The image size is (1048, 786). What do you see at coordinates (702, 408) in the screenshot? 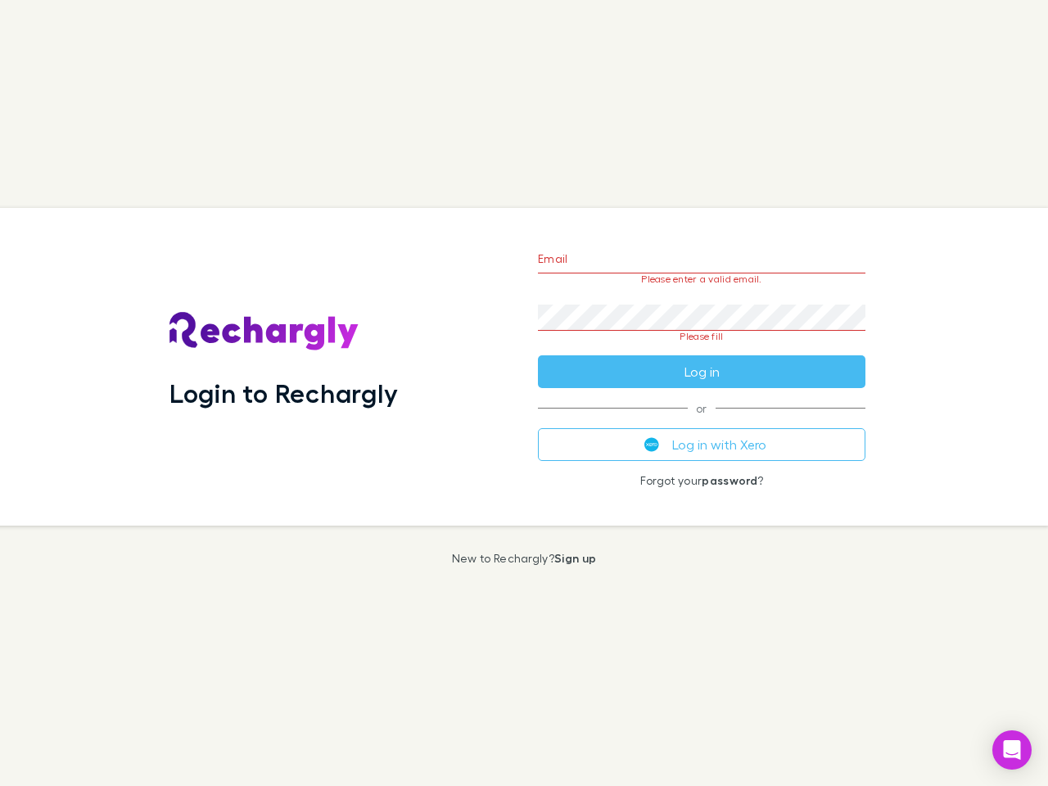
I see `span: or` at bounding box center [702, 408].